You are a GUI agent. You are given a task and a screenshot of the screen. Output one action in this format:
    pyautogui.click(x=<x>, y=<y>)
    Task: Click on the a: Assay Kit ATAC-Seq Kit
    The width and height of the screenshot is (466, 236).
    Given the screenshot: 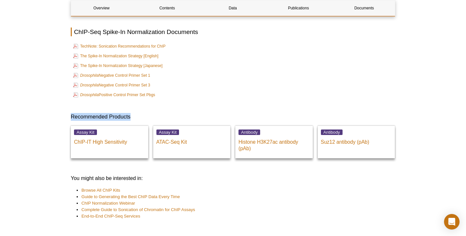 What is the action you would take?
    pyautogui.click(x=192, y=142)
    